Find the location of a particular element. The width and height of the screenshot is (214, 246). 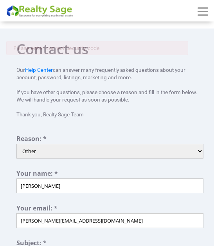

p: Our can answer many frequently asked questions about your account, password, listings, marketing ... is located at coordinates (110, 92).